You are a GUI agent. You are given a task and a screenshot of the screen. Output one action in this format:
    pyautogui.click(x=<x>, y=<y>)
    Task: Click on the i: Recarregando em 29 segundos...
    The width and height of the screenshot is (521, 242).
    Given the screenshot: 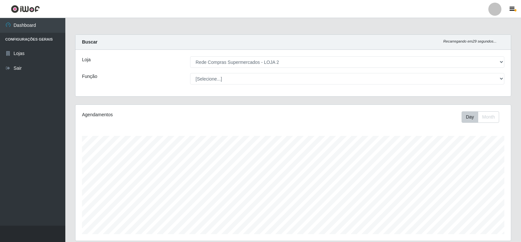 What is the action you would take?
    pyautogui.click(x=470, y=41)
    